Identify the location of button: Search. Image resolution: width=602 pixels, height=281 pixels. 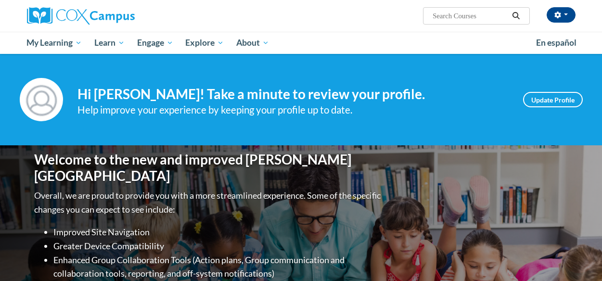
(516, 16).